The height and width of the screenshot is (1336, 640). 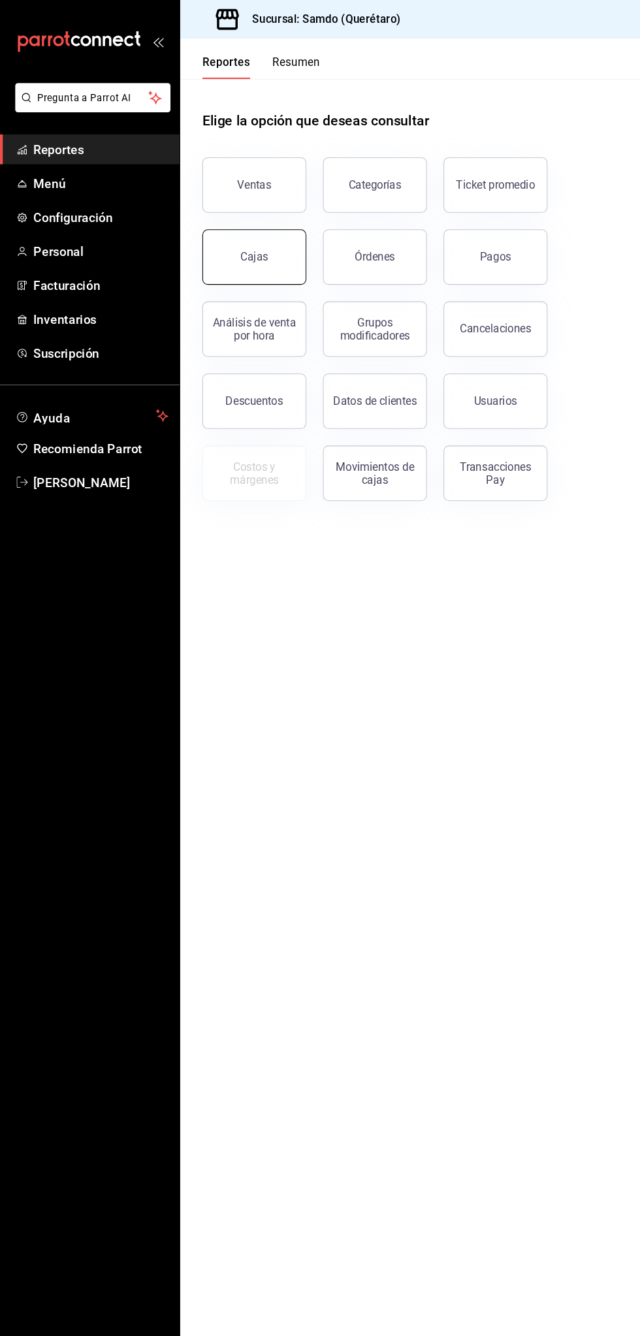 I want to click on span: Pregunta a Parrot AI, so click(x=88, y=92).